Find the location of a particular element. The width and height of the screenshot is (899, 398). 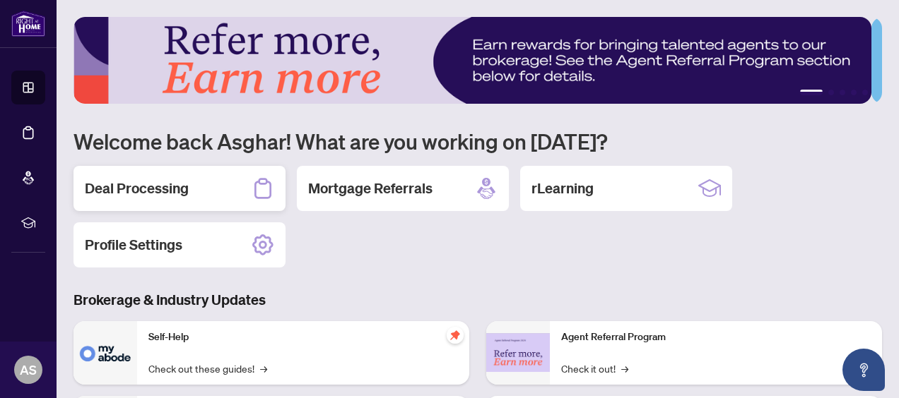

h2: Mortgage Referrals is located at coordinates (370, 189).